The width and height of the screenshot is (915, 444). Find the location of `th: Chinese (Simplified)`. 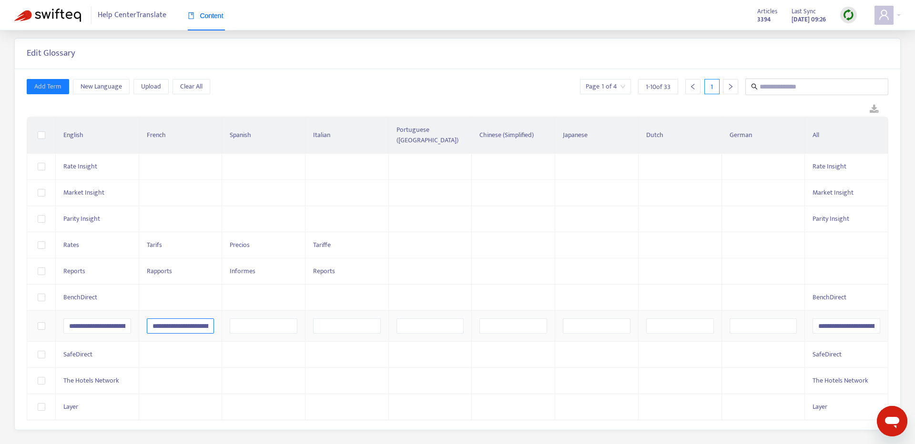

th: Chinese (Simplified) is located at coordinates (513, 135).